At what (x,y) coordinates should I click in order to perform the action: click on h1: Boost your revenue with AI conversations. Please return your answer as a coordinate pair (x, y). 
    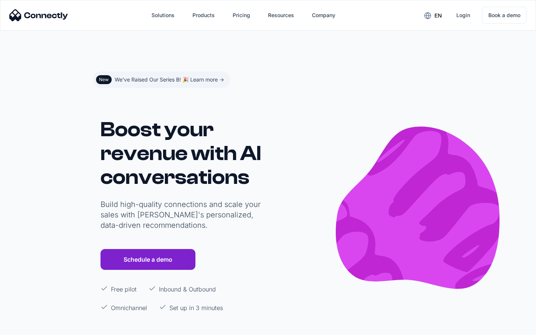
    Looking at the image, I should click on (183, 153).